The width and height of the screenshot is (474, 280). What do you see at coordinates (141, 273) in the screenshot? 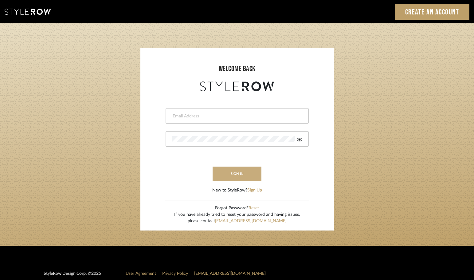
I see `a: User Agreement` at bounding box center [141, 273].